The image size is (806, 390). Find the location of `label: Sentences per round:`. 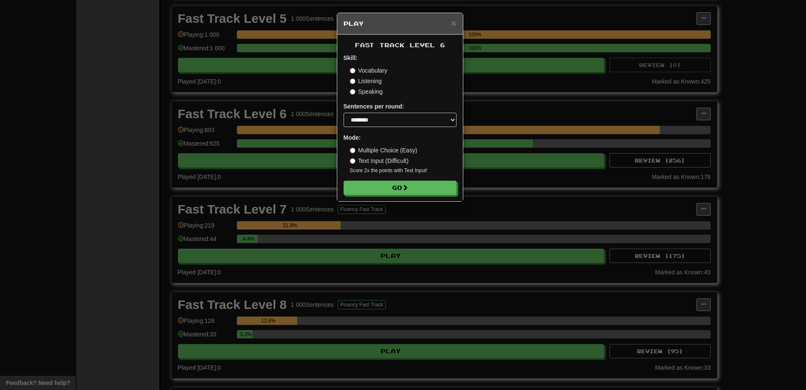

label: Sentences per round: is located at coordinates (374, 106).